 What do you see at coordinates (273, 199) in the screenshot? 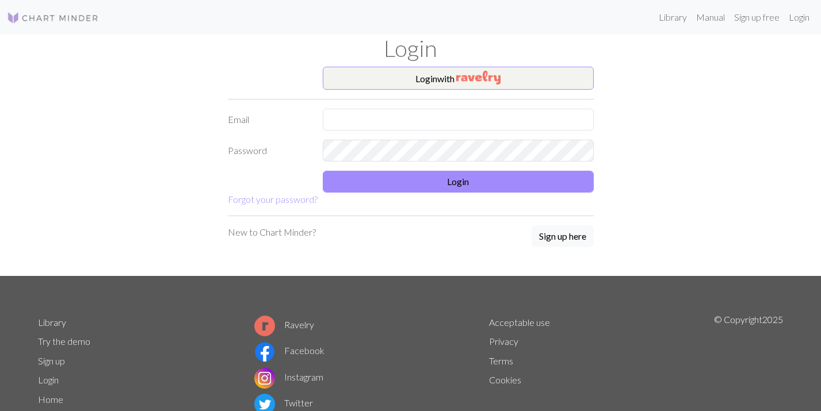
I see `a: Forgot your password?` at bounding box center [273, 199].